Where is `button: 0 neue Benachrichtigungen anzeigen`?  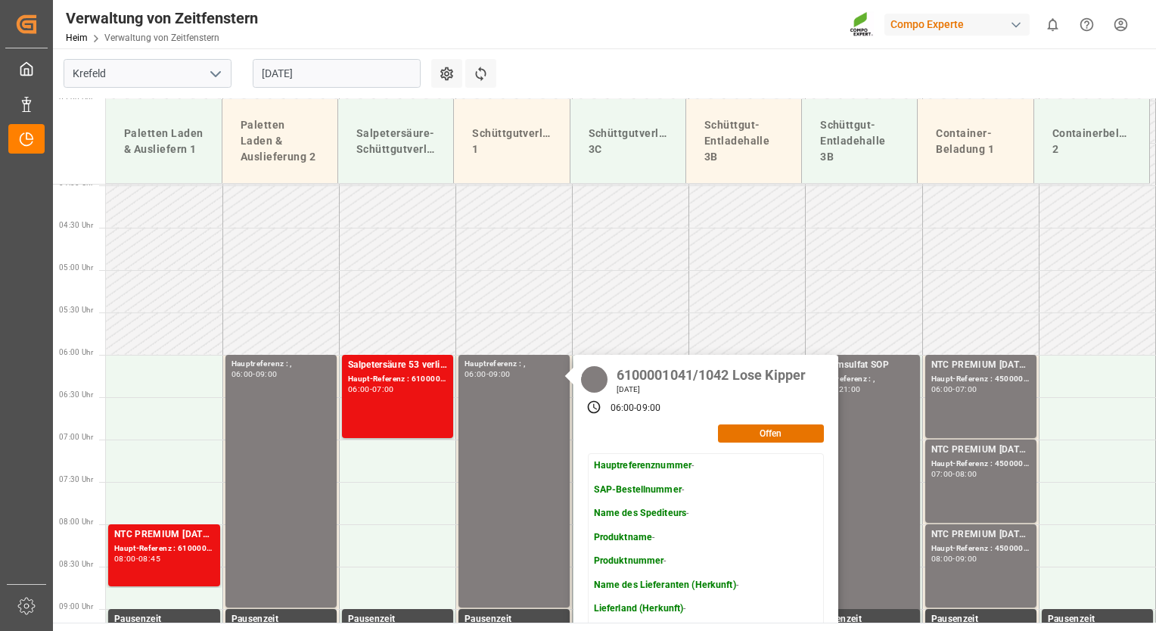
button: 0 neue Benachrichtigungen anzeigen is located at coordinates (1052, 24).